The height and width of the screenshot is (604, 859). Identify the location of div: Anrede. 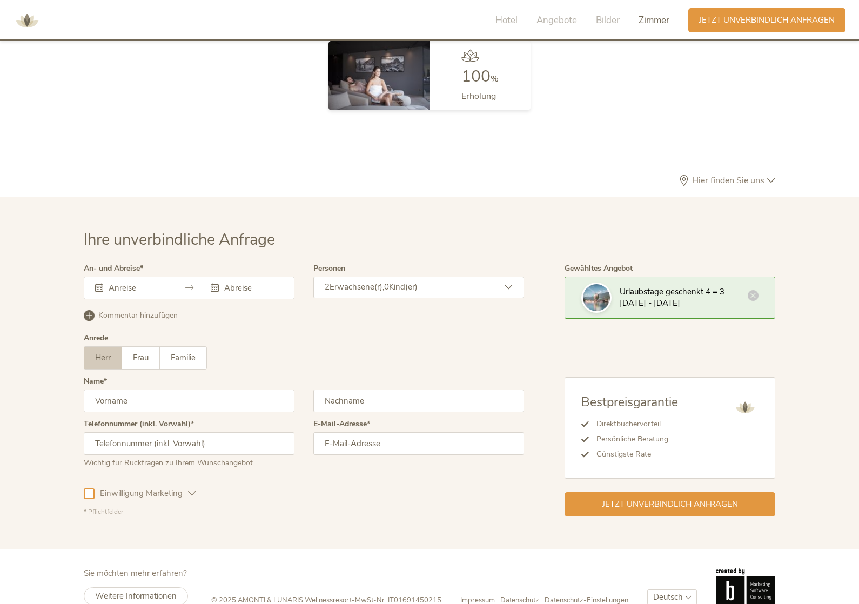
(96, 338).